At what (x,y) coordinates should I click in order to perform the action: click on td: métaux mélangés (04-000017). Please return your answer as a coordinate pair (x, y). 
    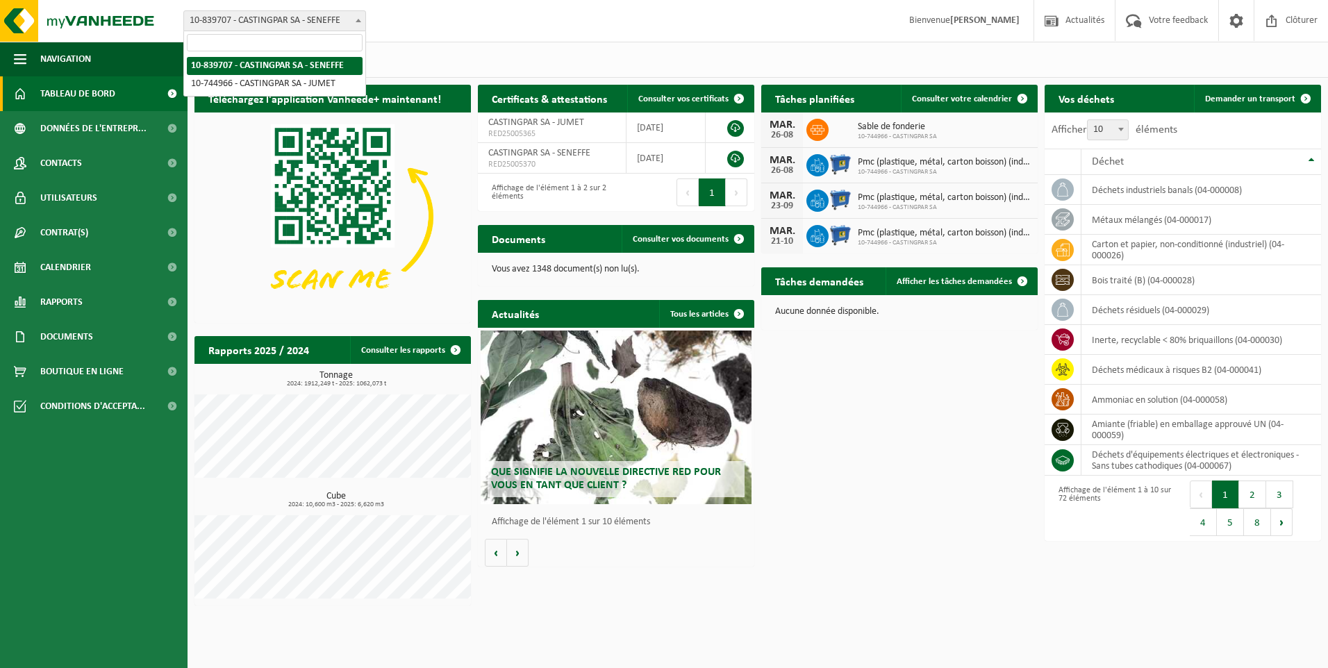
    Looking at the image, I should click on (1201, 219).